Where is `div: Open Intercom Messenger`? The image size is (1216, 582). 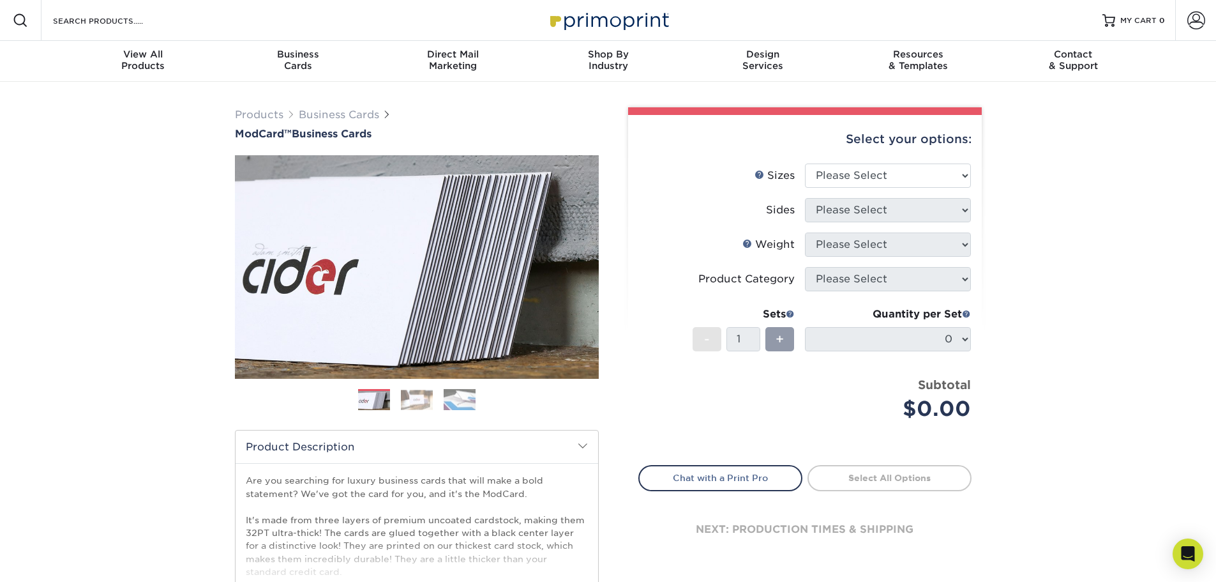 div: Open Intercom Messenger is located at coordinates (1188, 554).